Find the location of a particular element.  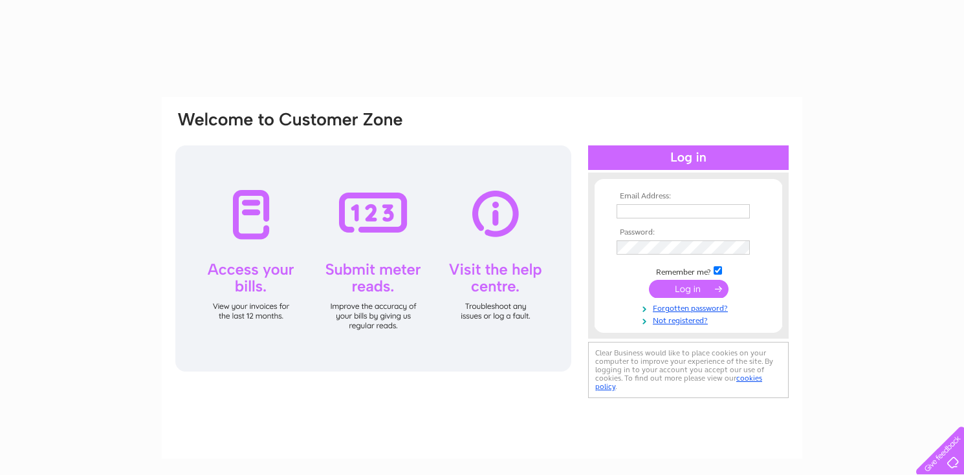

input: Submit is located at coordinates (688, 289).